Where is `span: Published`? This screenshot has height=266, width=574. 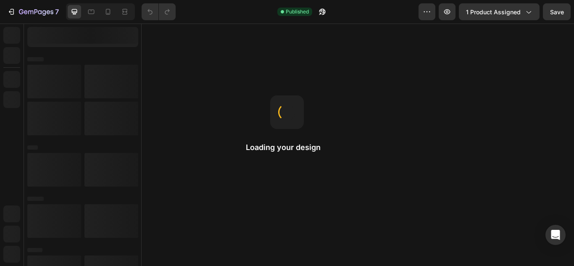
span: Published is located at coordinates (297, 12).